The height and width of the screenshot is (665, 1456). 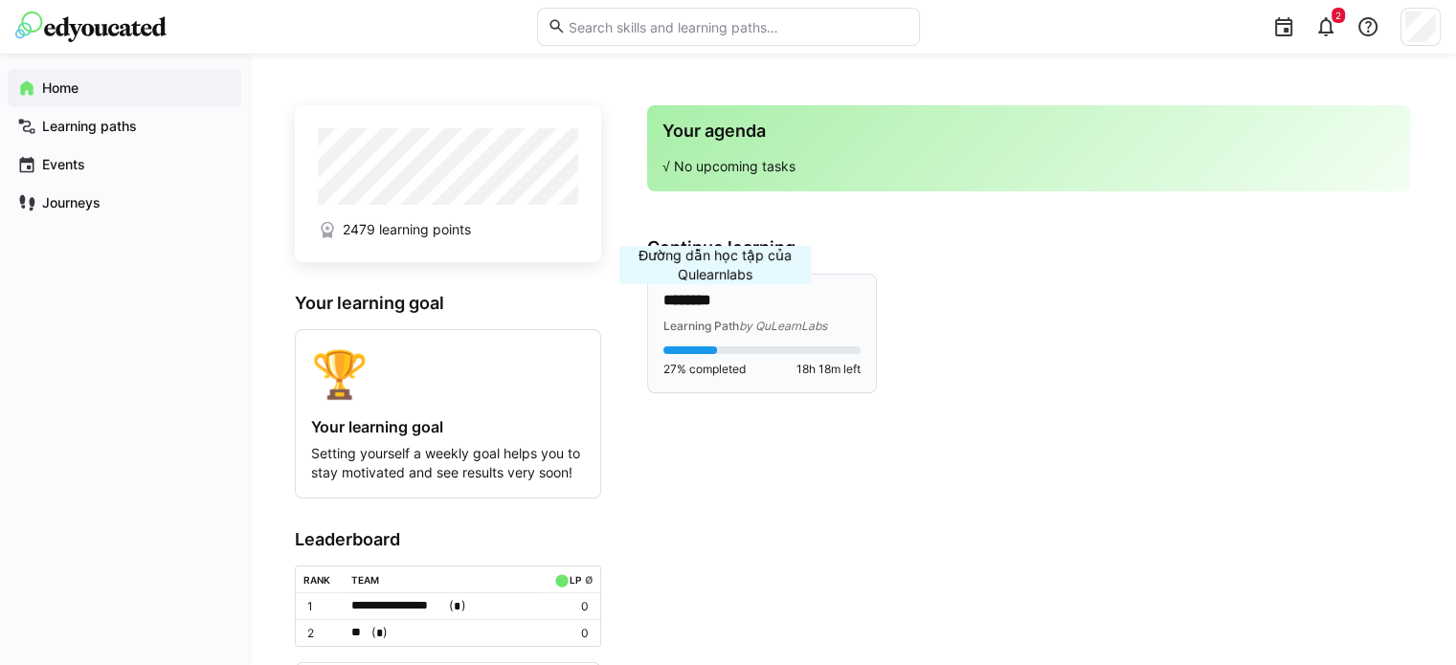 What do you see at coordinates (704, 369) in the screenshot?
I see `span: 27% completed` at bounding box center [704, 369].